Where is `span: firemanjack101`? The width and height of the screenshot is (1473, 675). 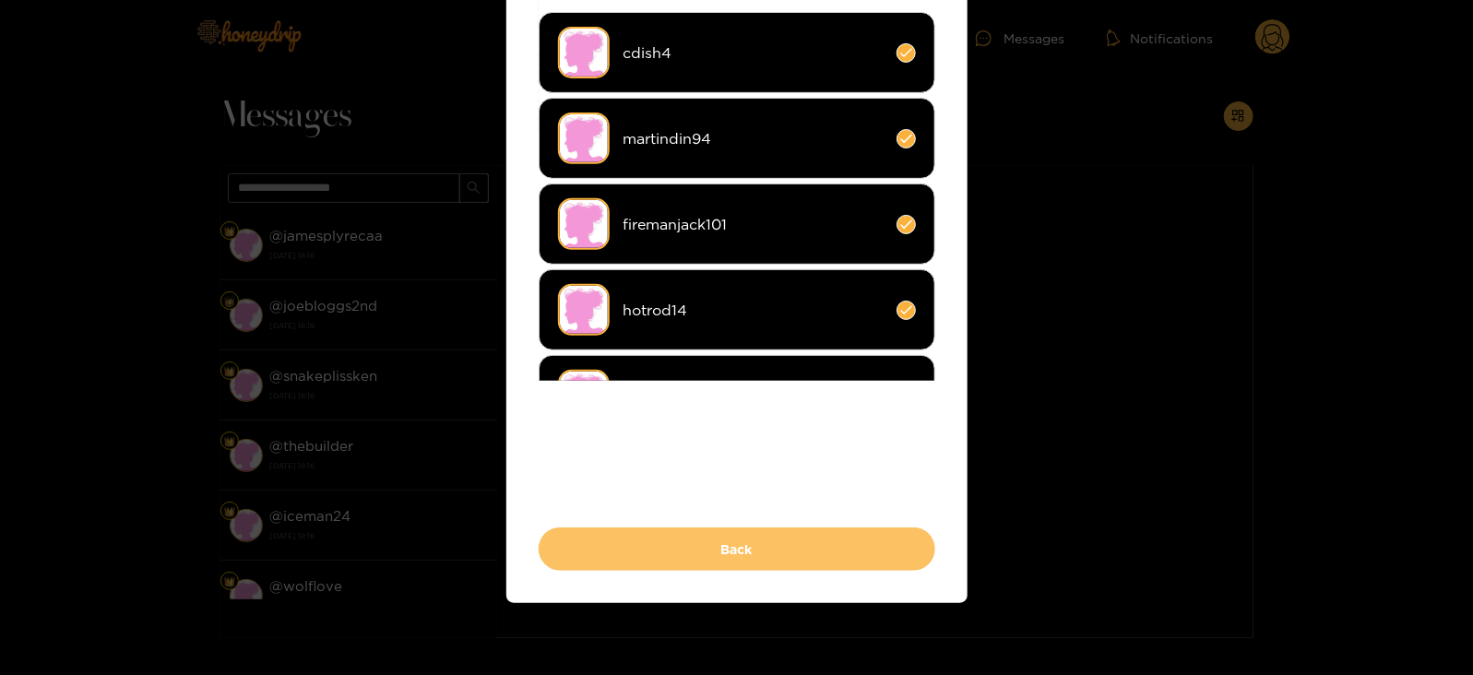
span: firemanjack101 is located at coordinates (753, 224).